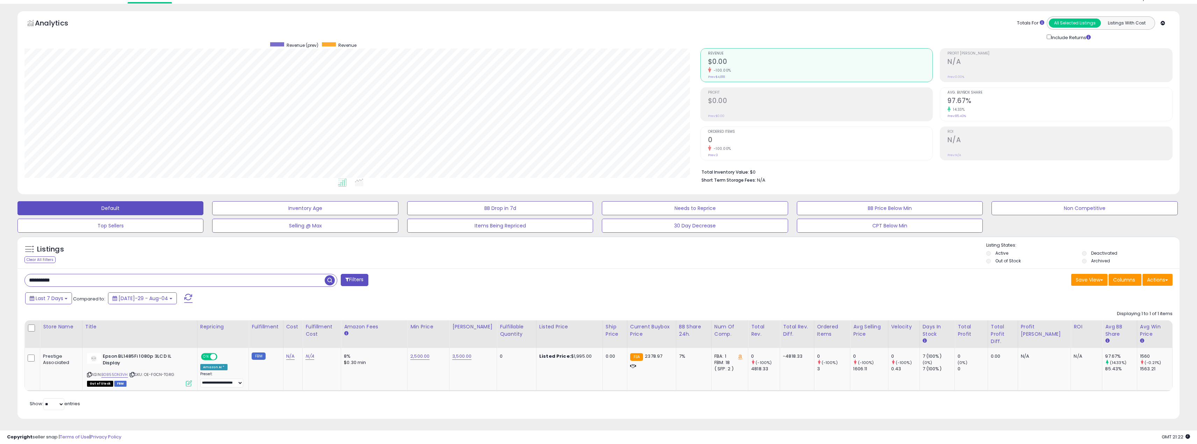  I want to click on div: Cost, so click(293, 327).